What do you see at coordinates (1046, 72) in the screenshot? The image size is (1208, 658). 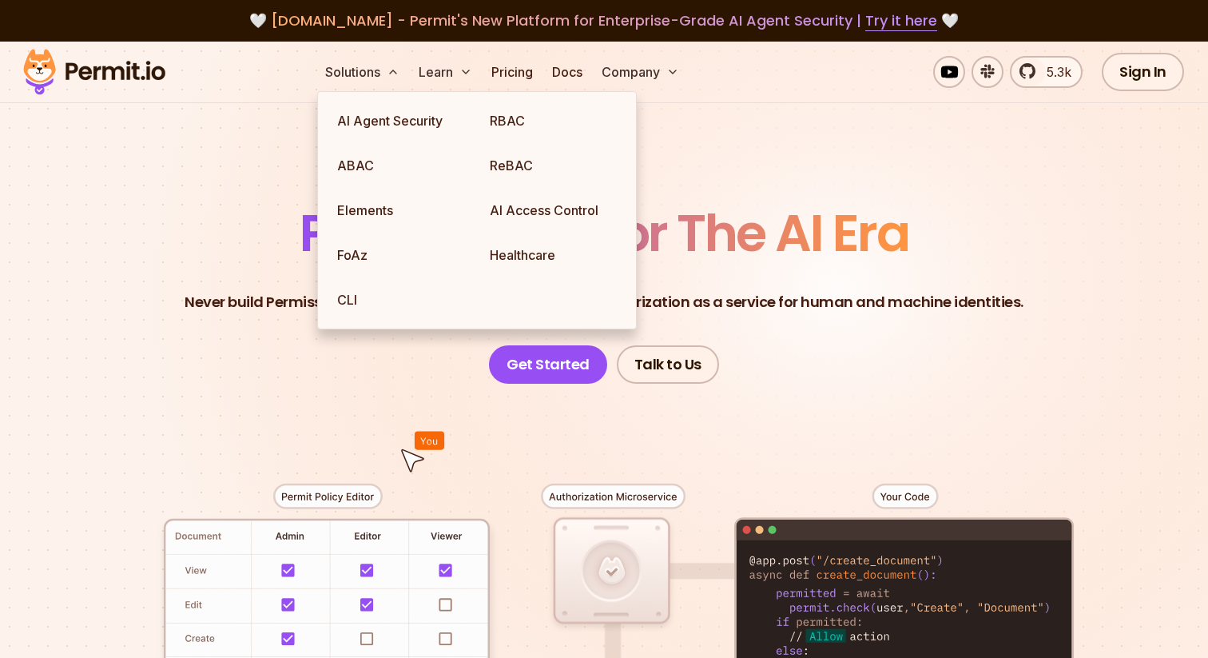 I see `a: 5.3k` at bounding box center [1046, 72].